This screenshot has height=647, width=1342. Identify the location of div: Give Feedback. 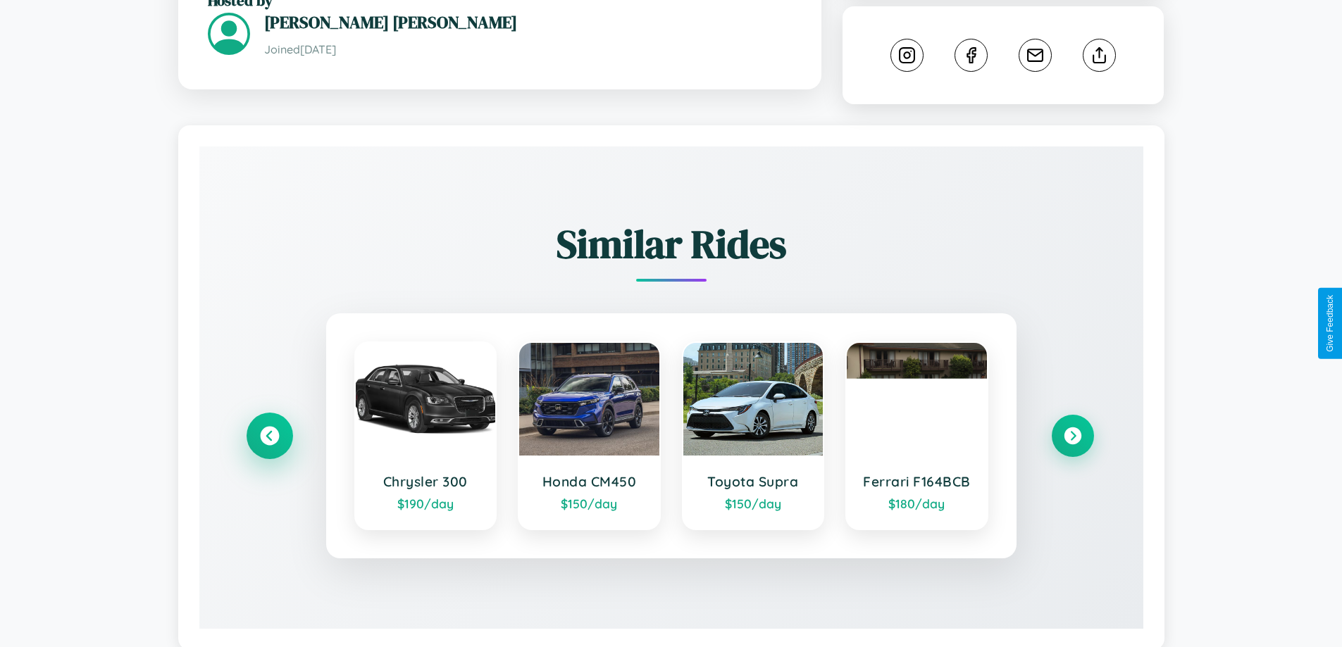
(1330, 323).